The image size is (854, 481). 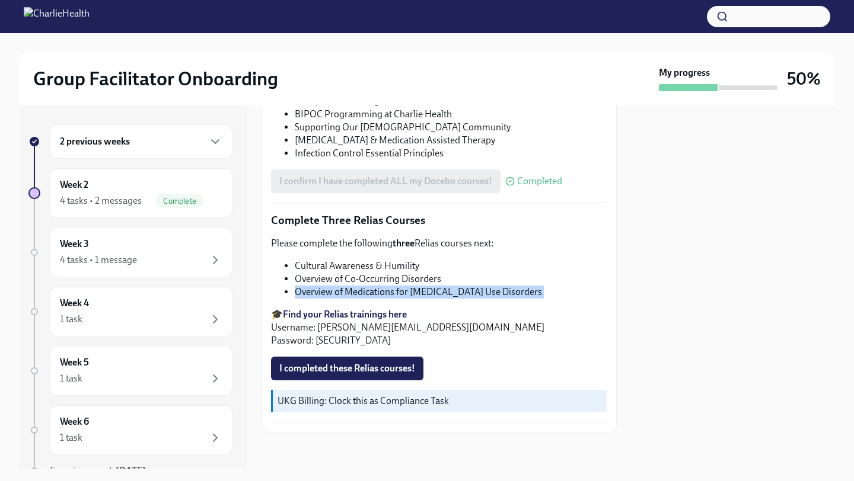 What do you see at coordinates (347, 369) in the screenshot?
I see `button: I completed these Relias courses!` at bounding box center [347, 369].